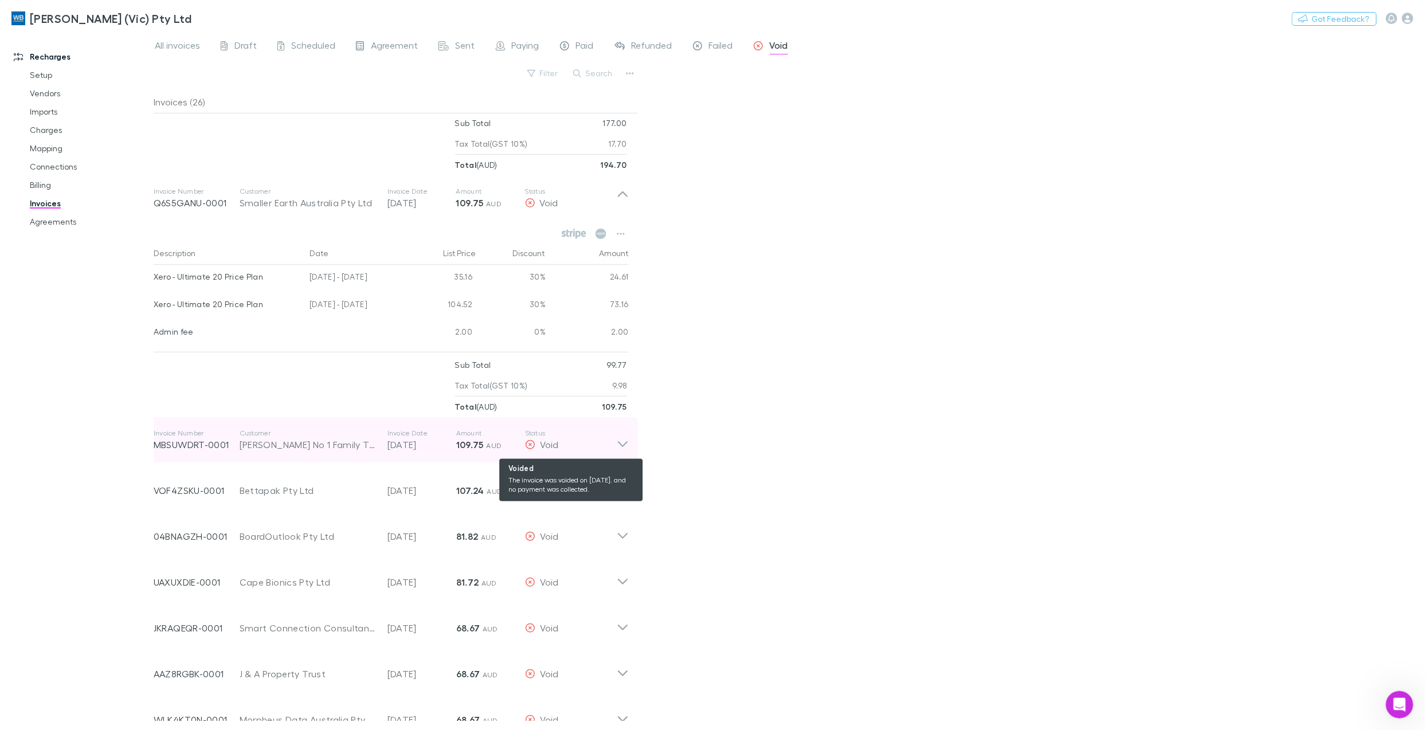 The width and height of the screenshot is (1425, 730). What do you see at coordinates (308, 674) in the screenshot?
I see `div: J & A Property Trust` at bounding box center [308, 674].